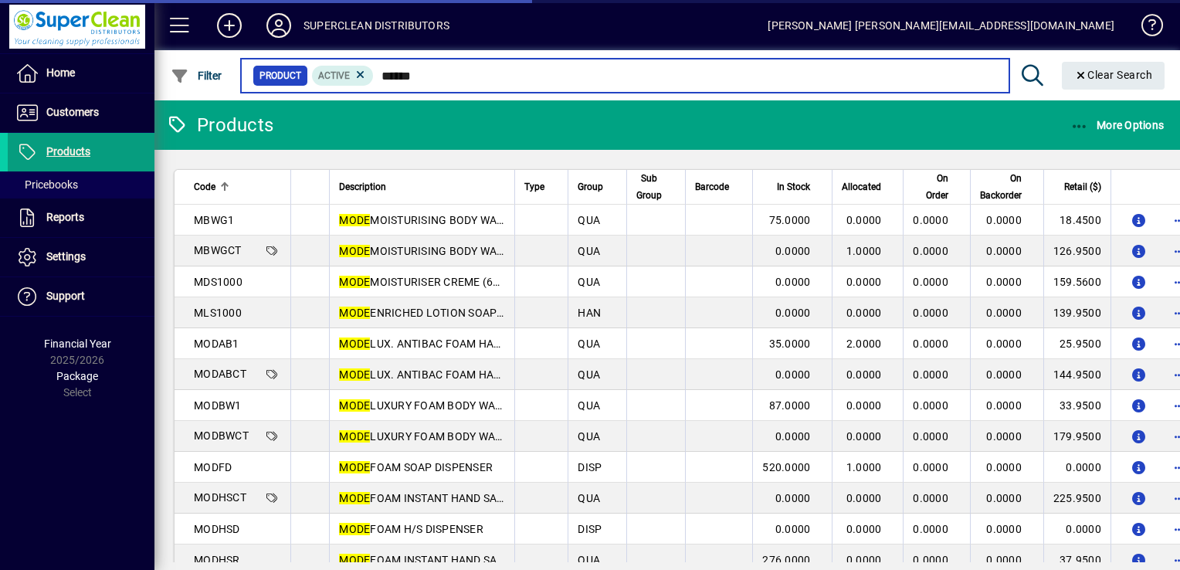 This screenshot has height=570, width=1180. I want to click on span: 35.0000, so click(790, 344).